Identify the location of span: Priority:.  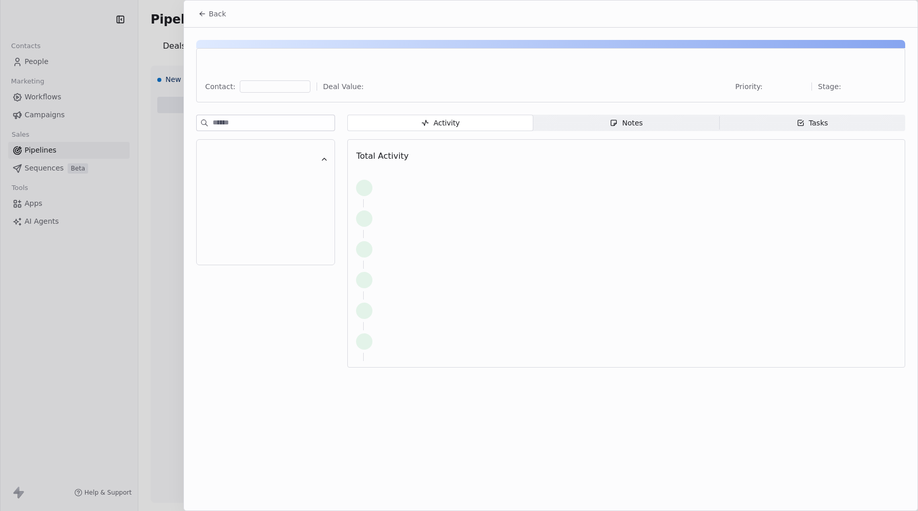
(749, 87).